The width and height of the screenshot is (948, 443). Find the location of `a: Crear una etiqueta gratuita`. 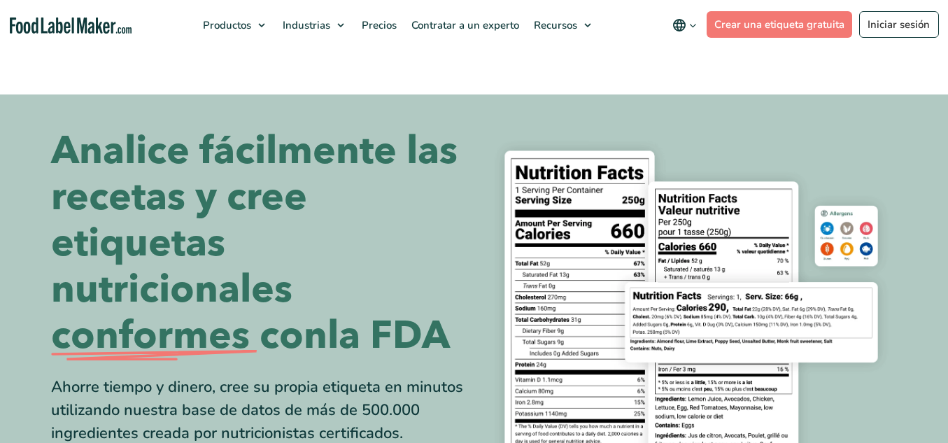

a: Crear una etiqueta gratuita is located at coordinates (780, 24).